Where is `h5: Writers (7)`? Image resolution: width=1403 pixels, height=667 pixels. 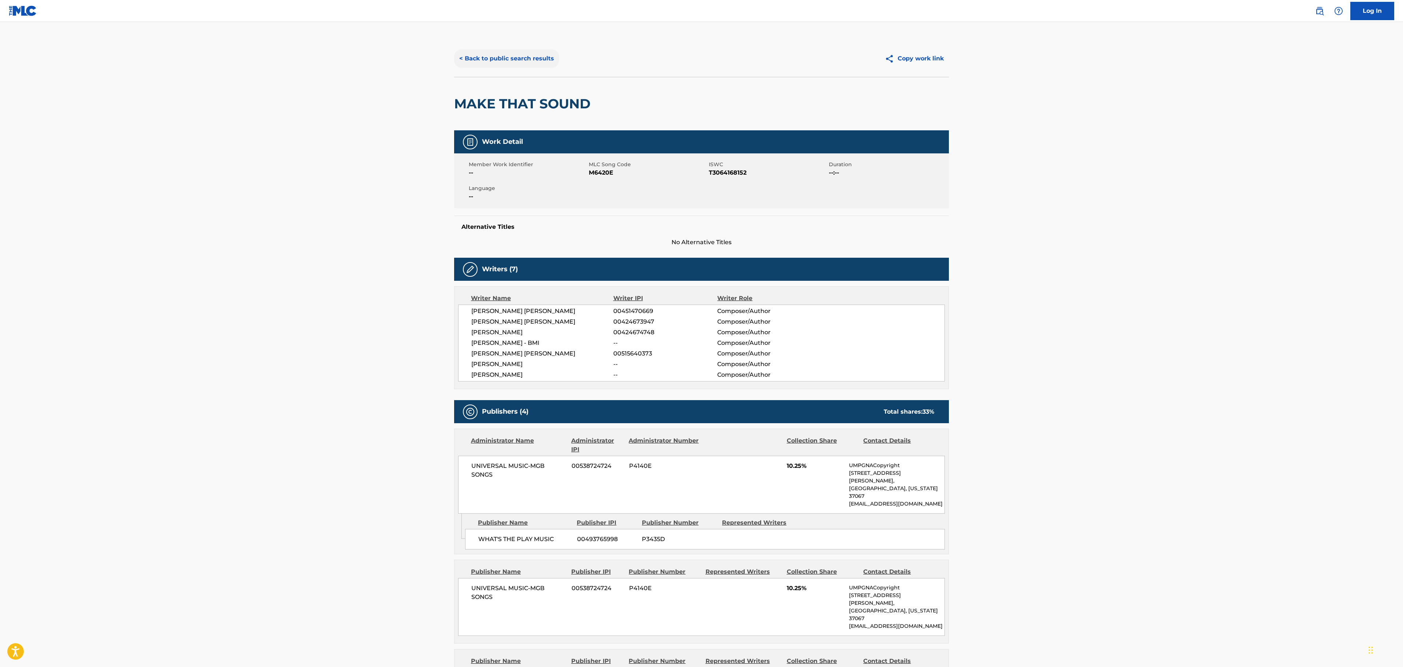
h5: Writers (7) is located at coordinates (500, 269).